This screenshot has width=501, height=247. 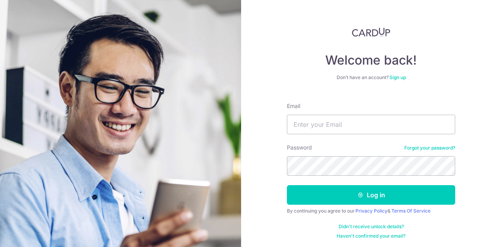 What do you see at coordinates (398, 77) in the screenshot?
I see `a: Sign up` at bounding box center [398, 77].